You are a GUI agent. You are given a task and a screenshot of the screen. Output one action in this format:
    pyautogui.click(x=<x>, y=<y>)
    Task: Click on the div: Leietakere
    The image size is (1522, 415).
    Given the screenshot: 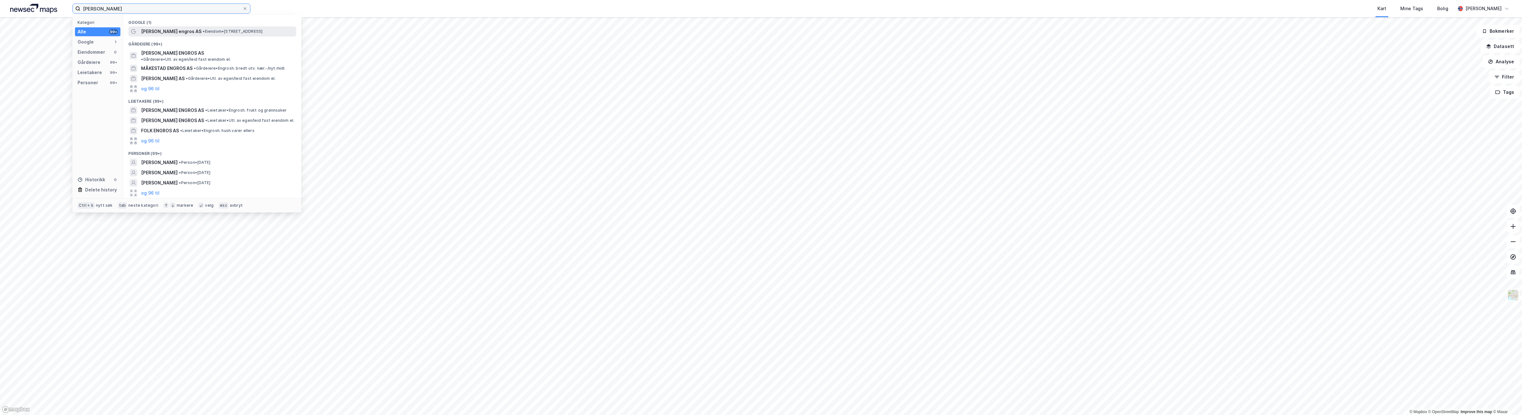 What is the action you would take?
    pyautogui.click(x=90, y=72)
    